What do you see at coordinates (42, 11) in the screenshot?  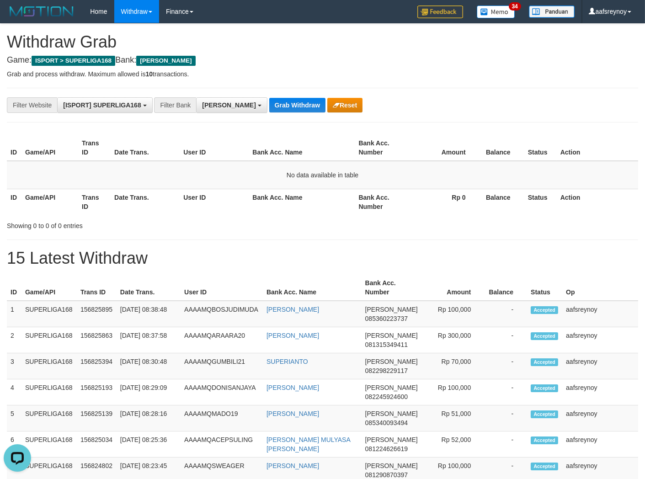 I see `img: MOTION_logo.png` at bounding box center [42, 11].